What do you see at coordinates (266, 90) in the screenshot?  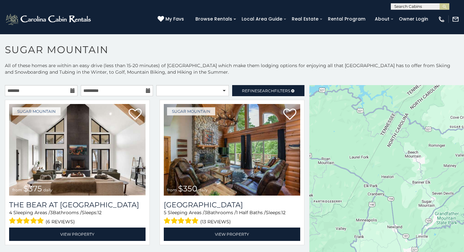 I see `span: Search` at bounding box center [266, 90].